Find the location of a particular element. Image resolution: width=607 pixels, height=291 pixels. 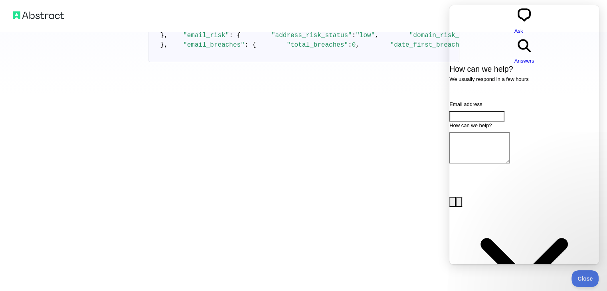

span: "total_breaches" is located at coordinates (317, 45).